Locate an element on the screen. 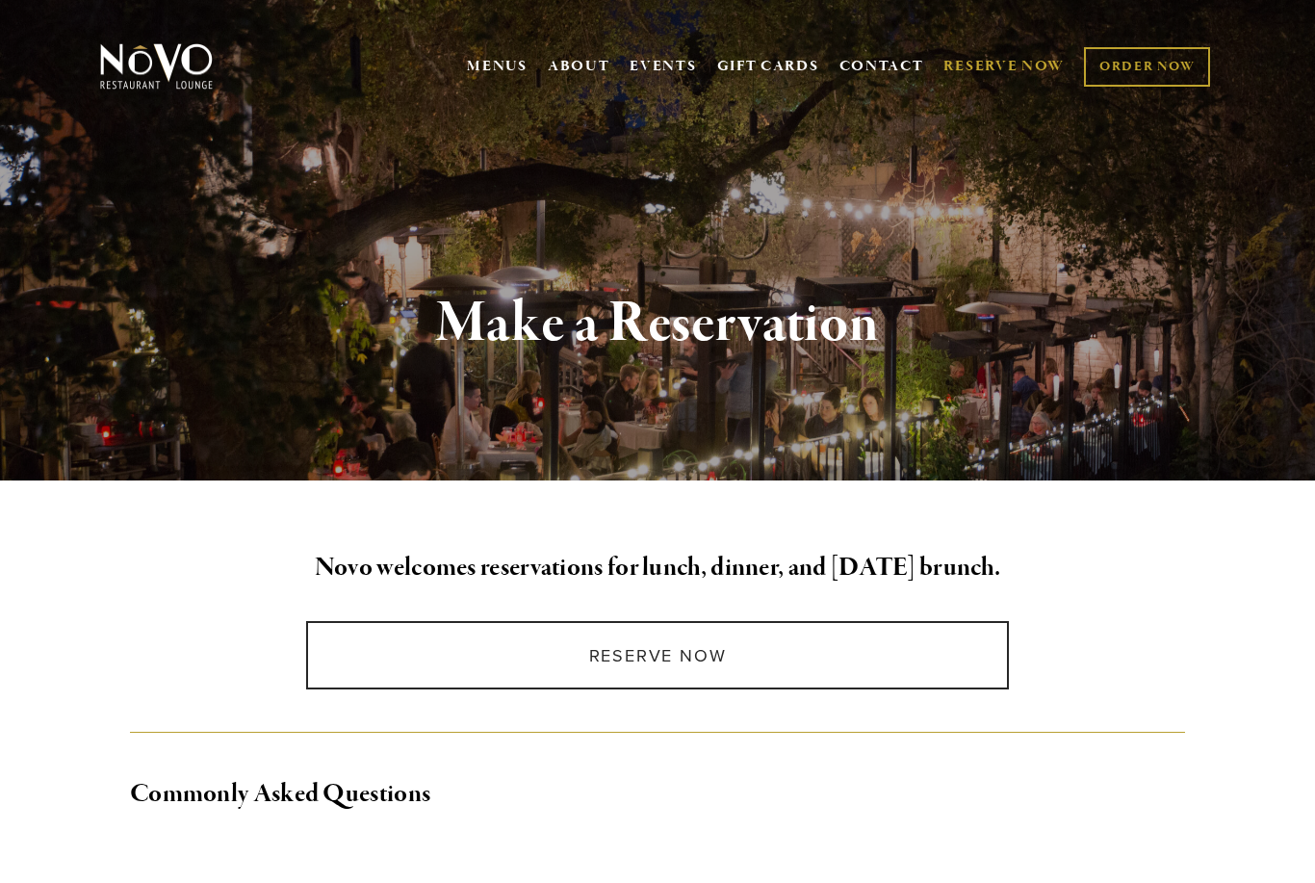  a: Reserve Now is located at coordinates (658, 655).